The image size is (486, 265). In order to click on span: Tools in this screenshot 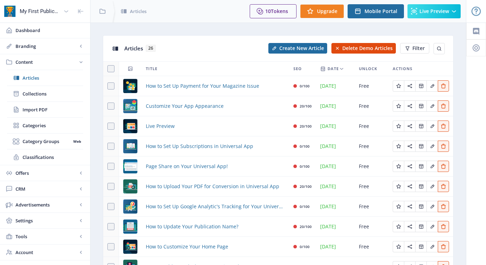, I will do `click(46, 236)`.